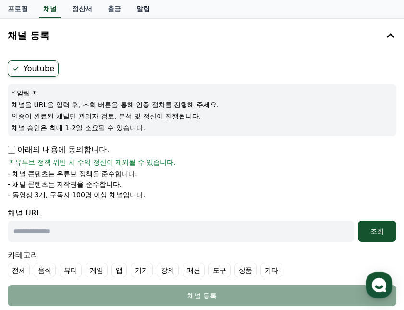 This screenshot has width=404, height=310. I want to click on label: 앱, so click(119, 270).